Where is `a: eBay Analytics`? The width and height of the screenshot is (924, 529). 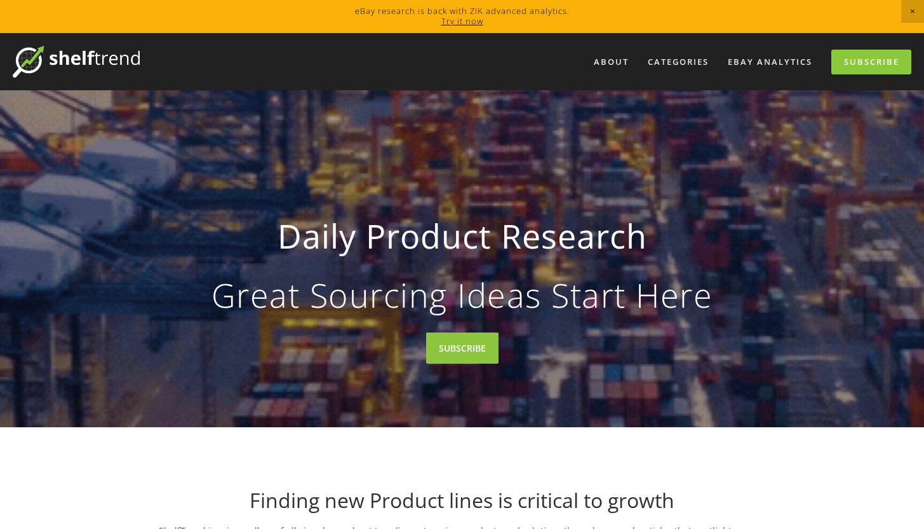
a: eBay Analytics is located at coordinates (770, 62).